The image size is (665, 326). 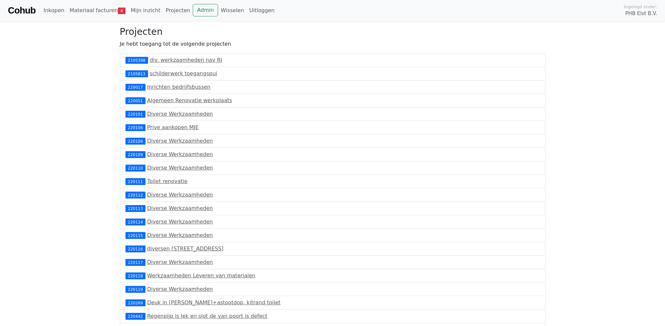 I want to click on a: Uitloggen, so click(x=262, y=11).